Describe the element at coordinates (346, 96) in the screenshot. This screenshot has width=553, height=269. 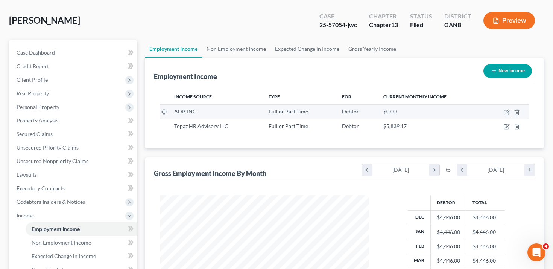
I see `span: For` at that location.